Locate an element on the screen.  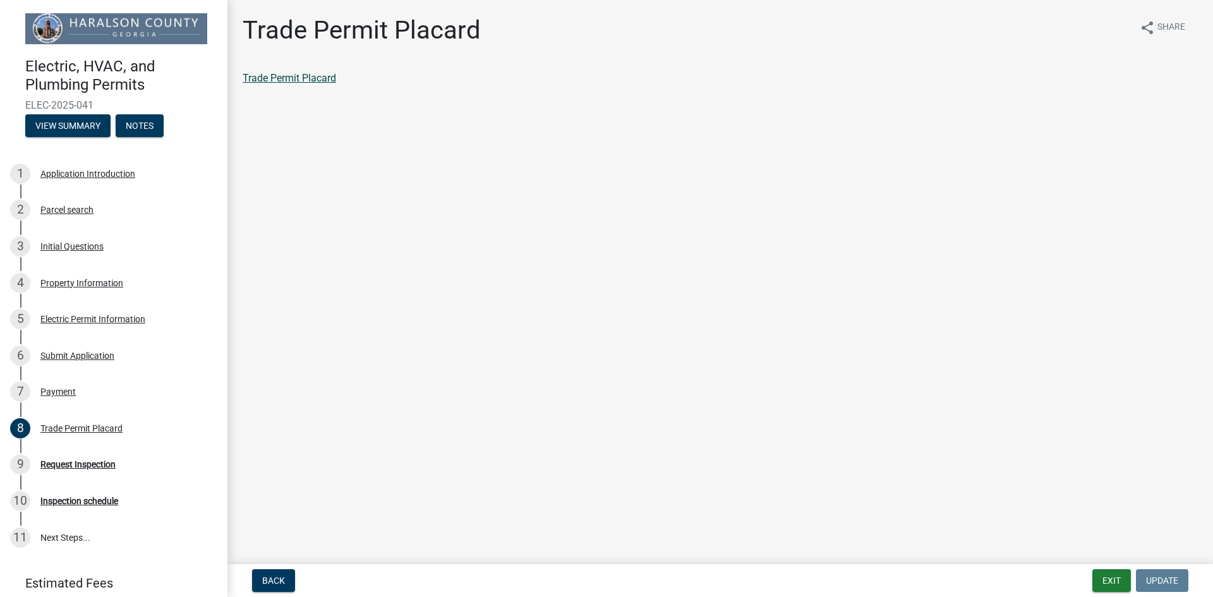
div: Parcel search is located at coordinates (67, 210).